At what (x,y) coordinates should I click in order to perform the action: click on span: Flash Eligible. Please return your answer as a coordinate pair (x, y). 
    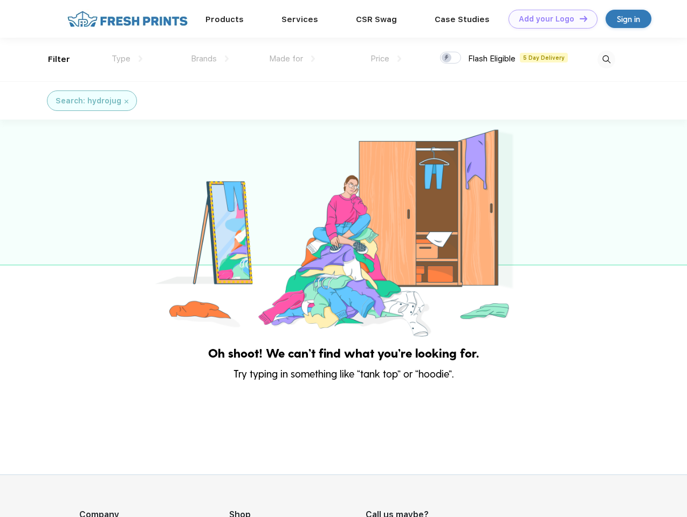
    Looking at the image, I should click on (492, 59).